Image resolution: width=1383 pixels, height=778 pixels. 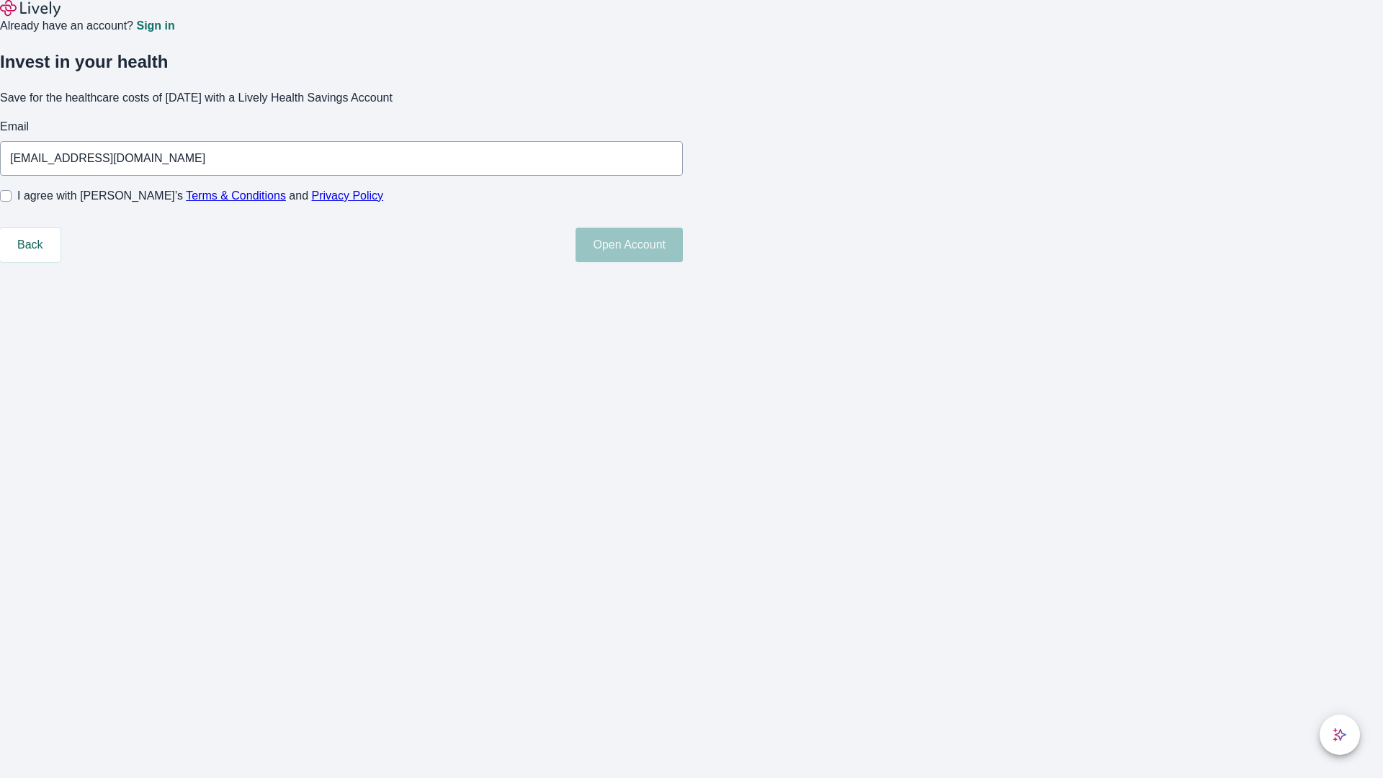 What do you see at coordinates (155, 26) in the screenshot?
I see `div: Sign in` at bounding box center [155, 26].